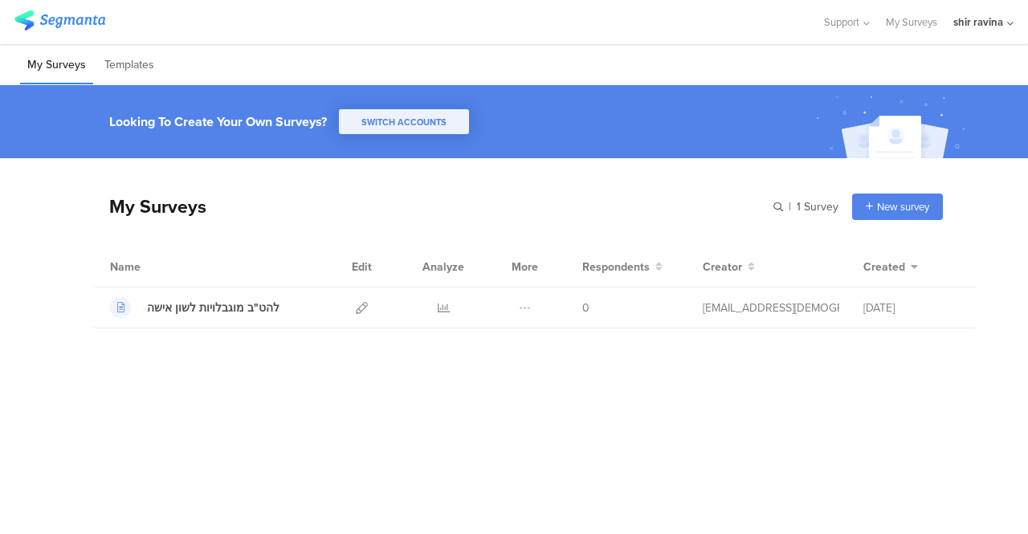  I want to click on div: Edit, so click(361, 267).